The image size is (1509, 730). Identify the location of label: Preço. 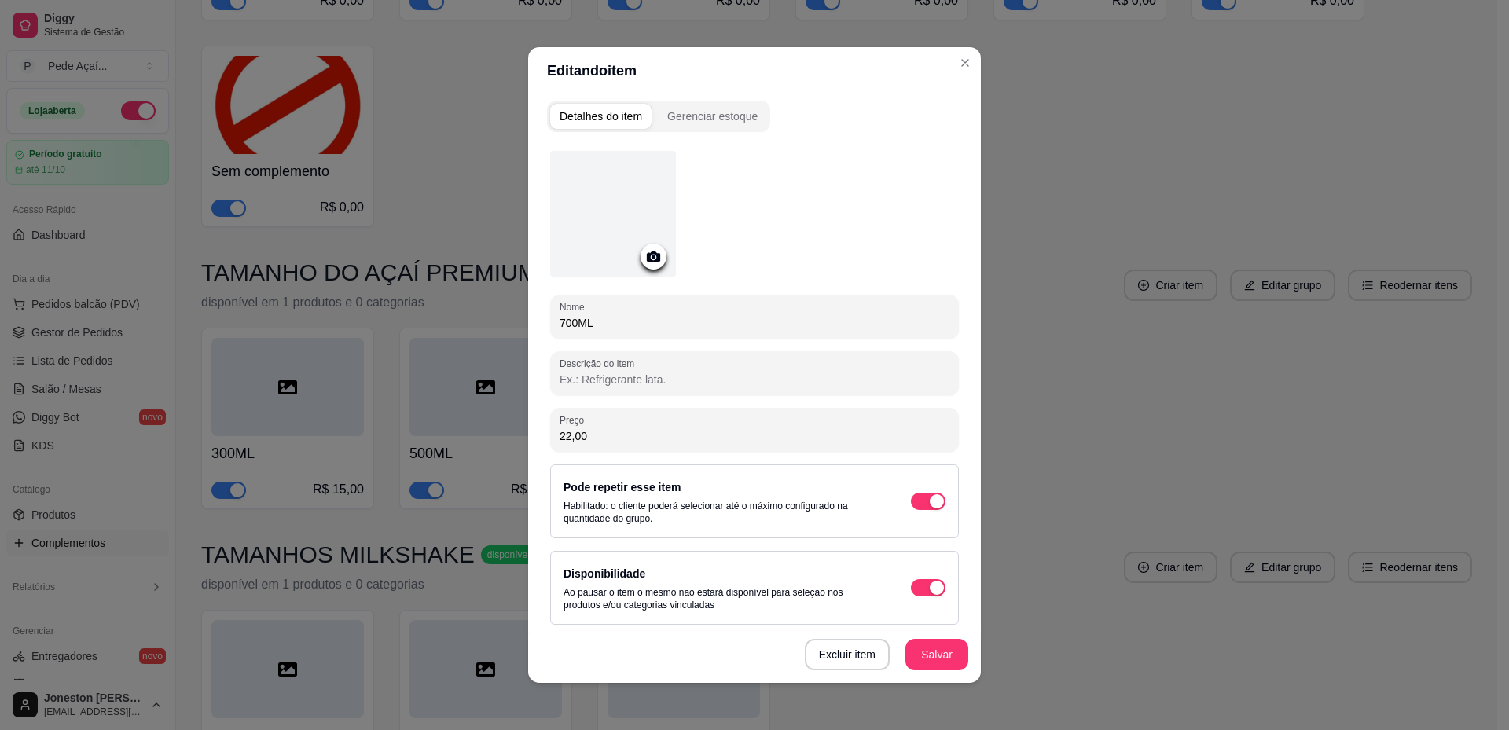
(574, 420).